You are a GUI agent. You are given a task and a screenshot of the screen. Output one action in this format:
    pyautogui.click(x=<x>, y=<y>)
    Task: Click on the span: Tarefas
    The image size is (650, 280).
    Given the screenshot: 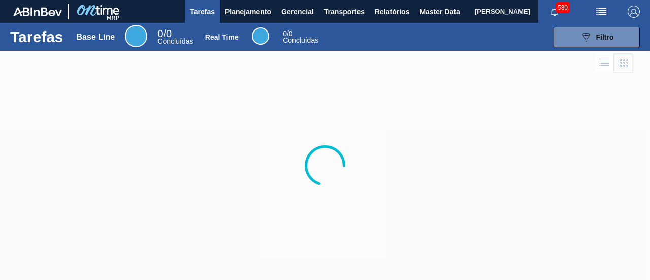 What is the action you would take?
    pyautogui.click(x=202, y=12)
    